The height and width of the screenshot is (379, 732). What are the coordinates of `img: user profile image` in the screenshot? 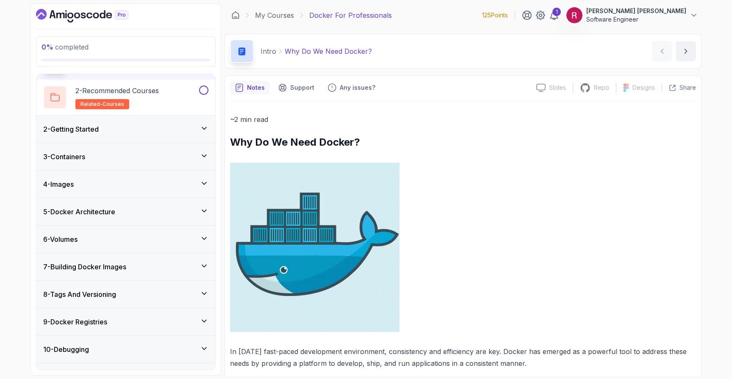 It's located at (575, 15).